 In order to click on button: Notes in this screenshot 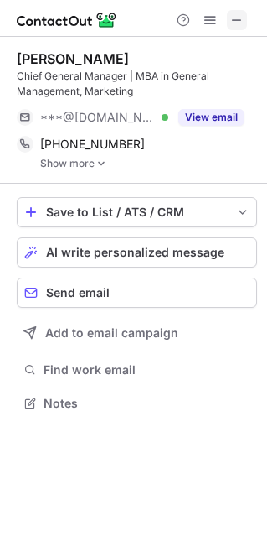, I will do `click(137, 403)`.